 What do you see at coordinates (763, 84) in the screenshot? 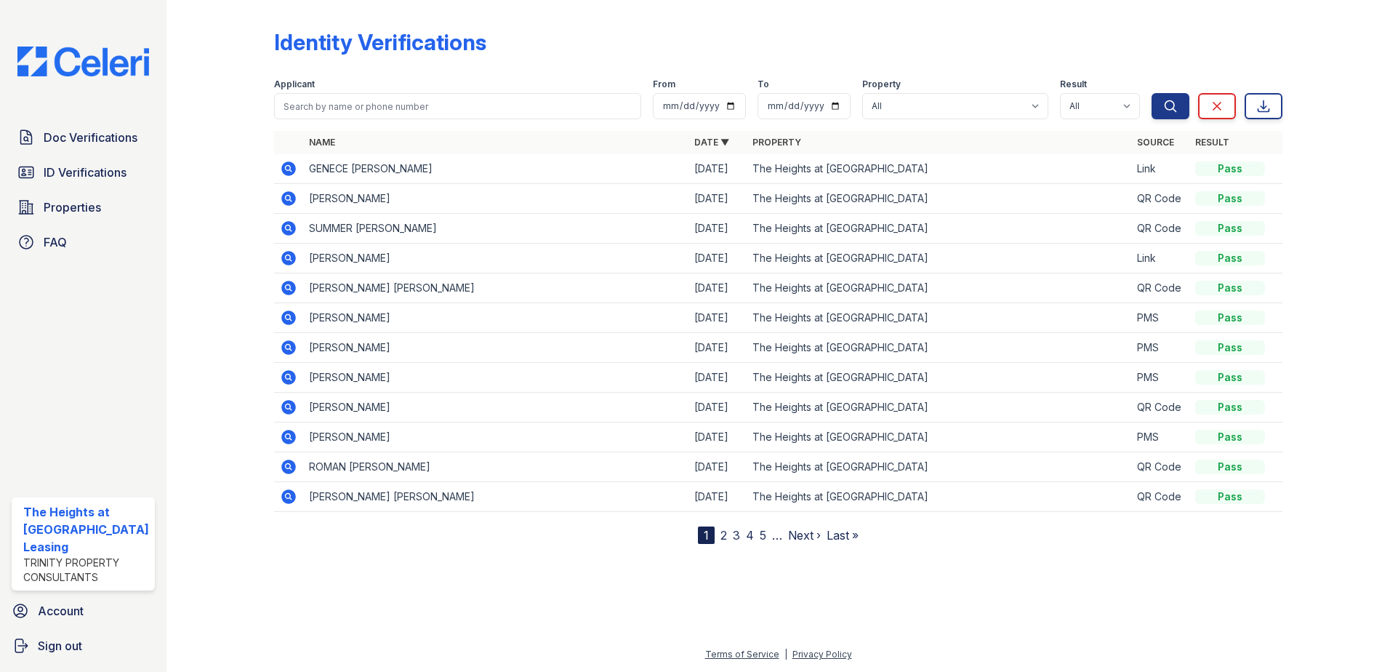
I see `label: To` at bounding box center [763, 84].